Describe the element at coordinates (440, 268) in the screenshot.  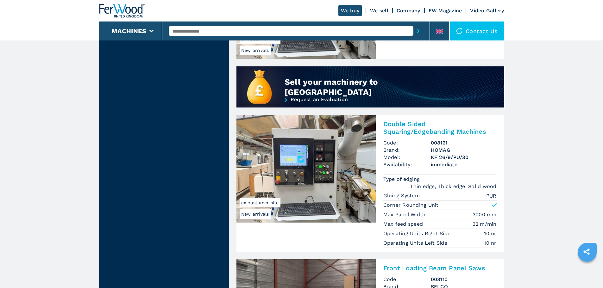
I see `h2: Front Loading Beam Panel Saws` at that location.